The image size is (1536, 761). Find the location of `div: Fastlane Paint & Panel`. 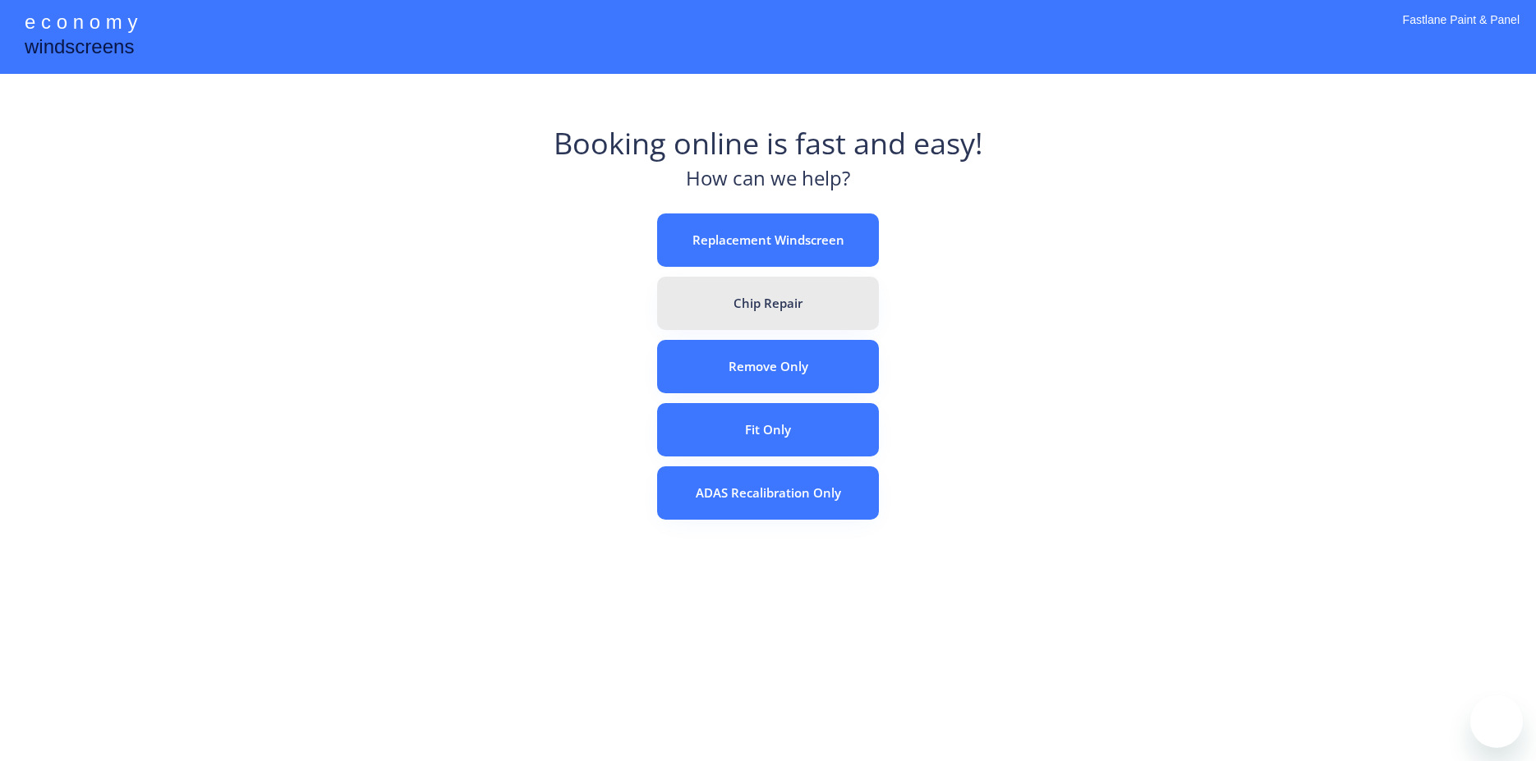

div: Fastlane Paint & Panel is located at coordinates (1461, 30).